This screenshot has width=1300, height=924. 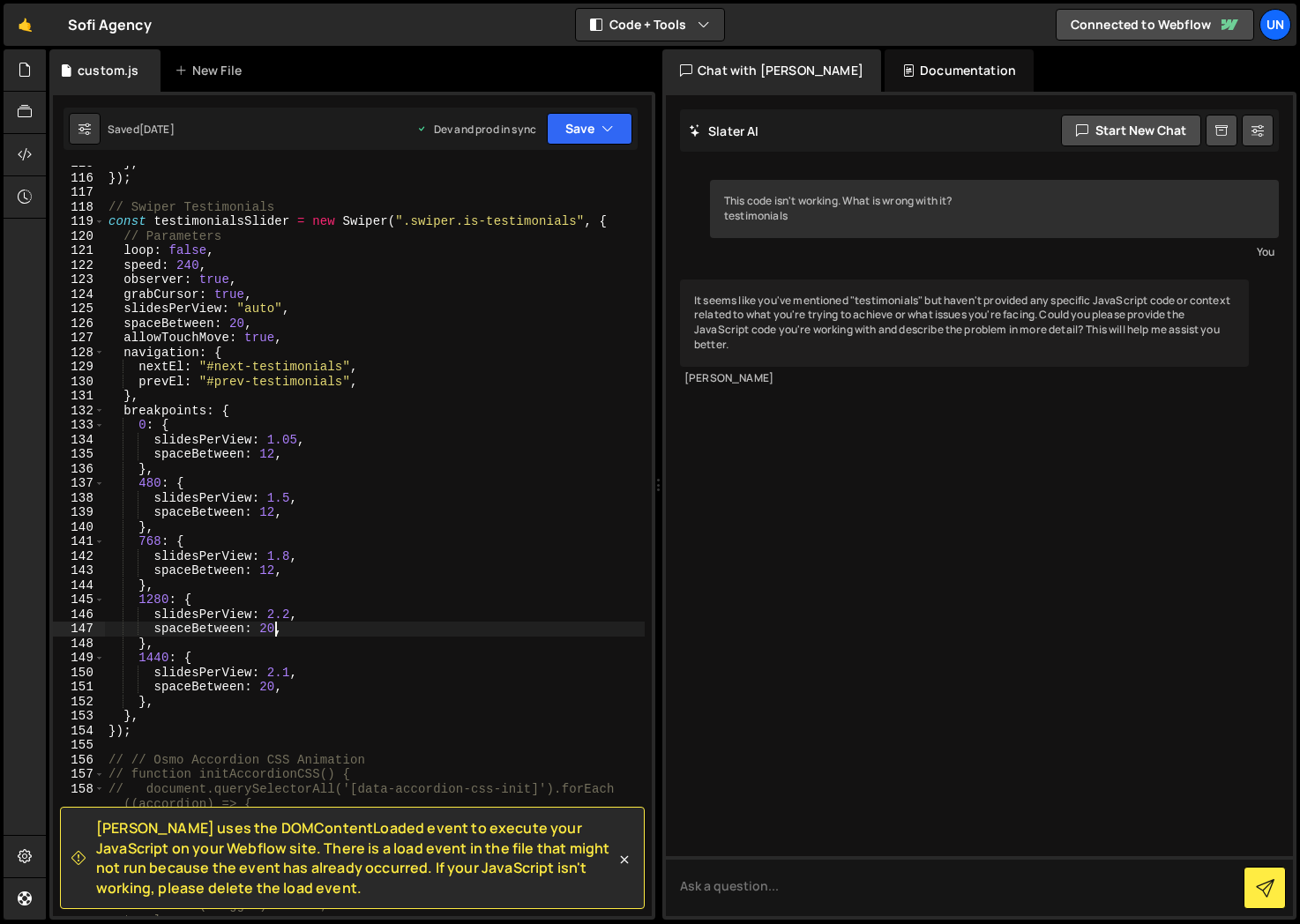 I want to click on div: 152, so click(x=78, y=702).